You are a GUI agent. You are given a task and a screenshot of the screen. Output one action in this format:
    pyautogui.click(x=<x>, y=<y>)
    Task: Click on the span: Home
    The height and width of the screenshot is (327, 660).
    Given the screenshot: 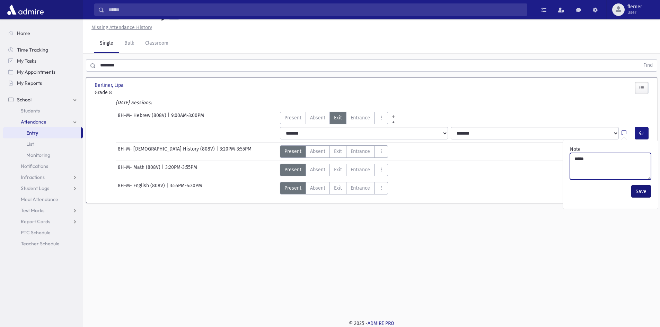 What is the action you would take?
    pyautogui.click(x=24, y=33)
    